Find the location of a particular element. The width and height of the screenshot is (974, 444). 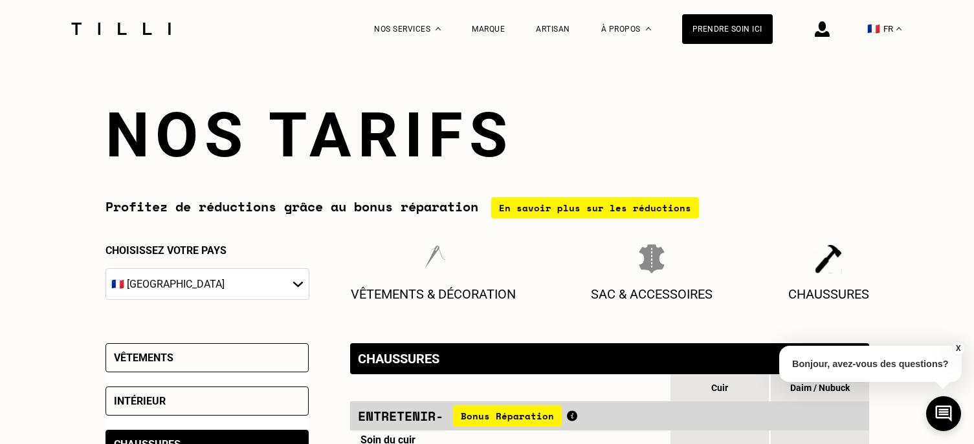

div: En savoir plus sur les réductions is located at coordinates (595, 208).